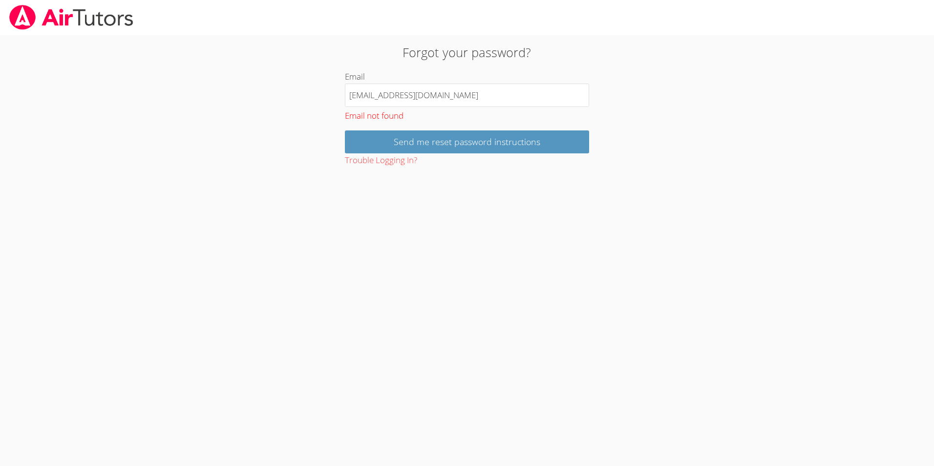  What do you see at coordinates (71, 17) in the screenshot?
I see `img: airtutors_banner-c4298cdbf04f3fff15de1276eac7730deb9818008684d7c2e4769d2f7ddbe033.png` at bounding box center [71, 17].